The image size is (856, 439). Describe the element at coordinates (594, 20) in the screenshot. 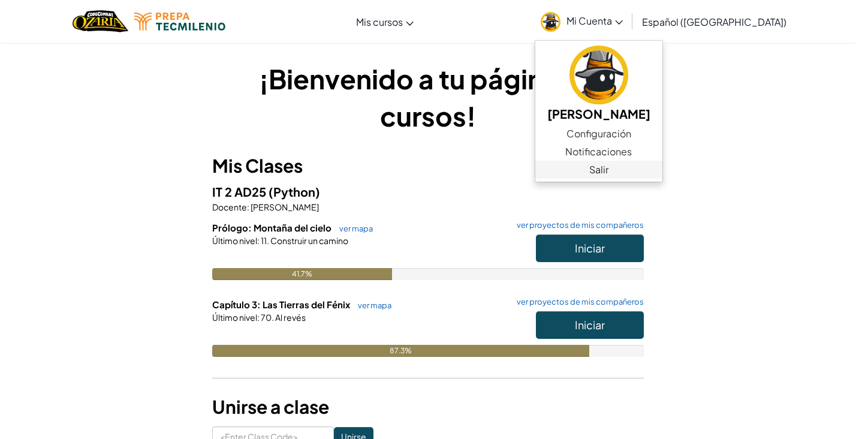

I see `span: Mi Cuenta` at that location.